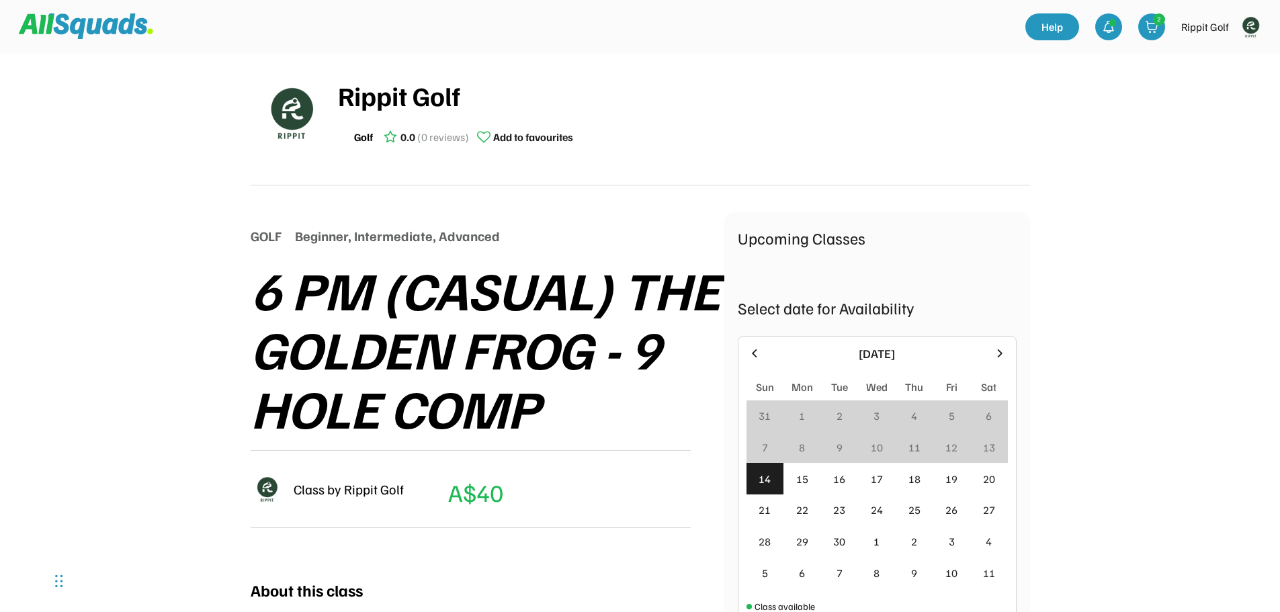 The height and width of the screenshot is (612, 1280). What do you see at coordinates (266, 236) in the screenshot?
I see `div: GOLF` at bounding box center [266, 236].